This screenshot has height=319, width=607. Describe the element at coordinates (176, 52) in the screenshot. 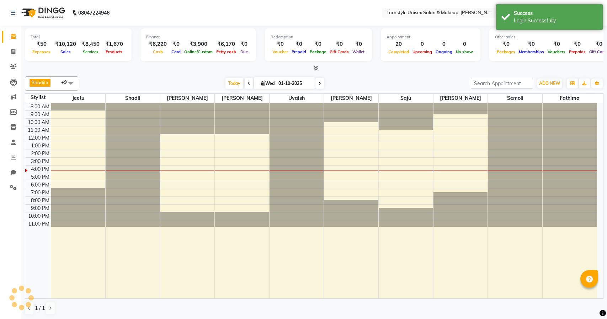

I see `span: Card` at that location.